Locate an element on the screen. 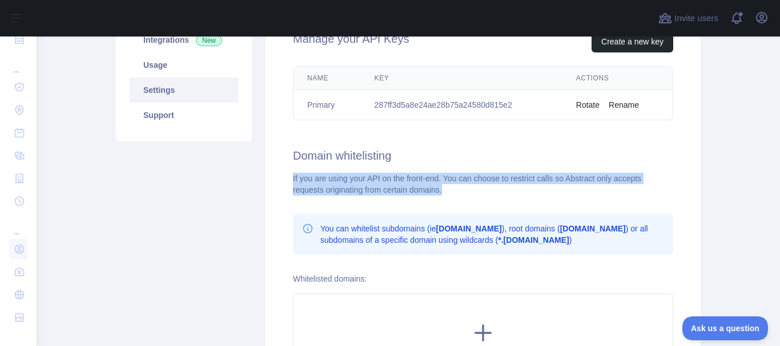 The width and height of the screenshot is (780, 346). a: Support is located at coordinates (184, 115).